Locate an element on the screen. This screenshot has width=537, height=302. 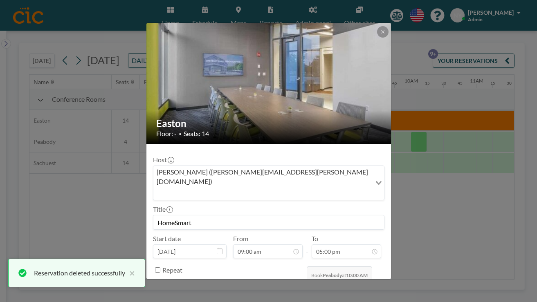
b: Peabody is located at coordinates (332, 275).